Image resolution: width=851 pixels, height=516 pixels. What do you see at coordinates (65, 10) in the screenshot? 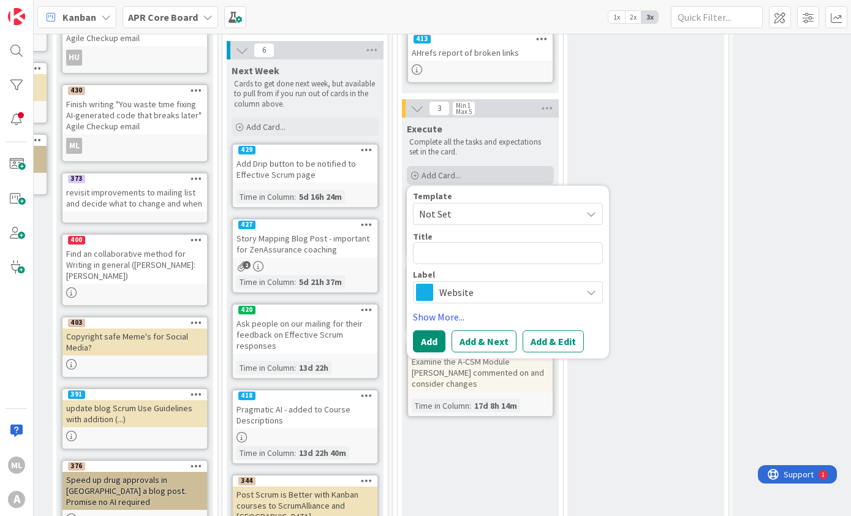
I see `div: 1` at bounding box center [65, 10].